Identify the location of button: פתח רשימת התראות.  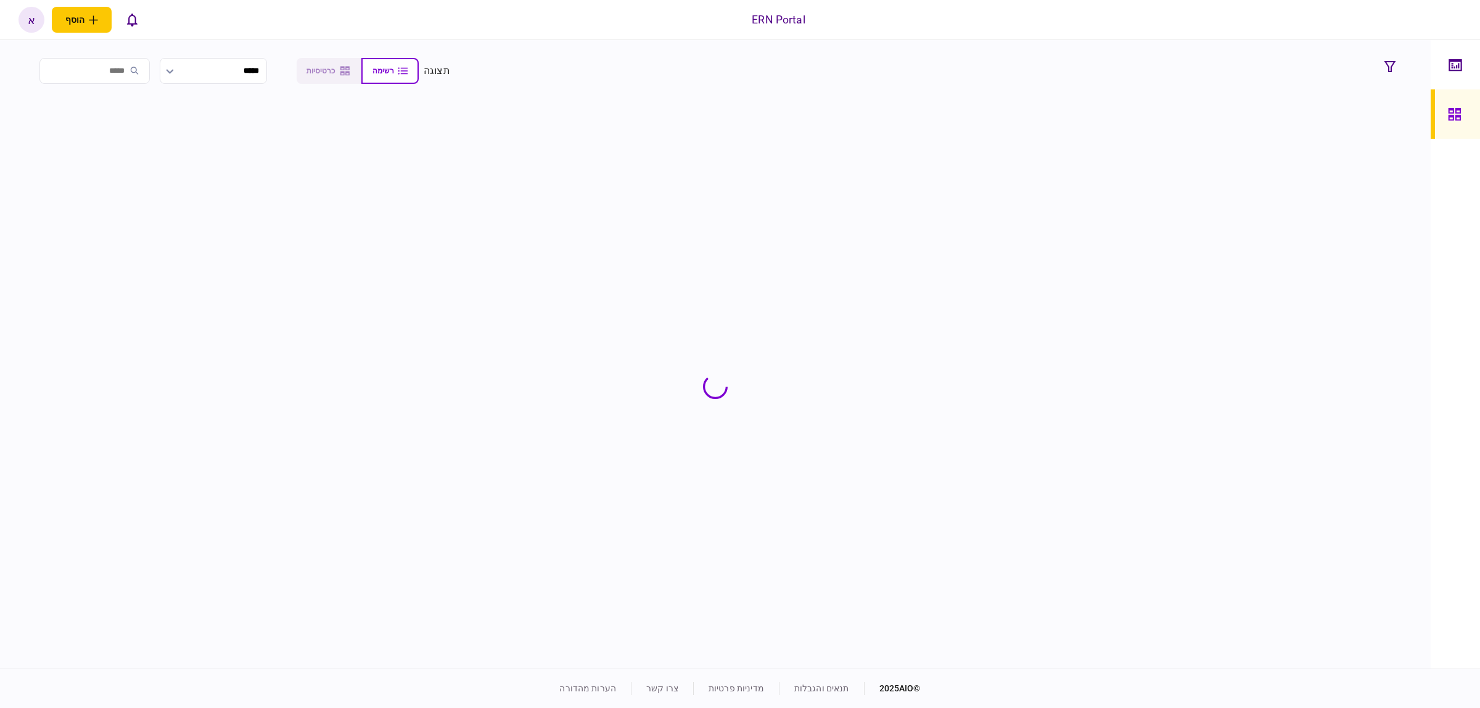
(132, 20).